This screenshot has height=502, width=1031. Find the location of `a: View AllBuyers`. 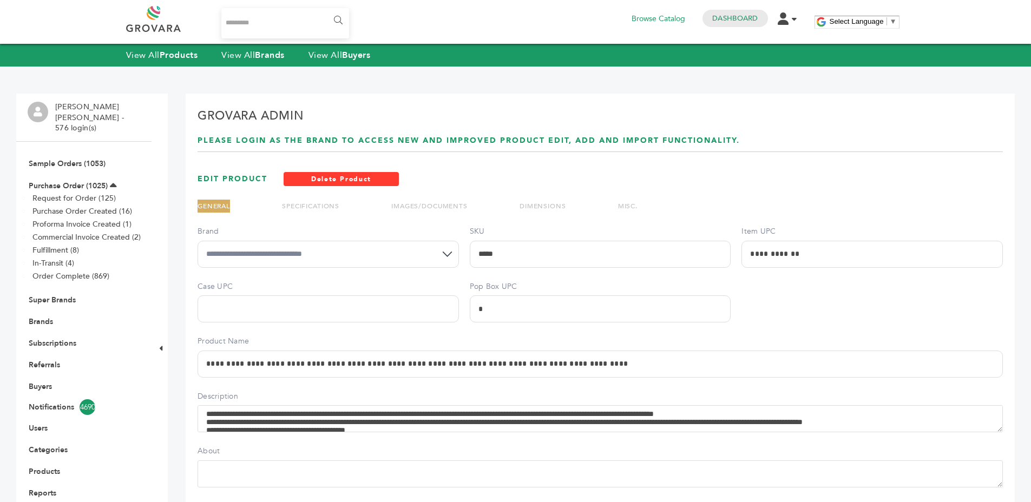

a: View AllBuyers is located at coordinates (339, 55).